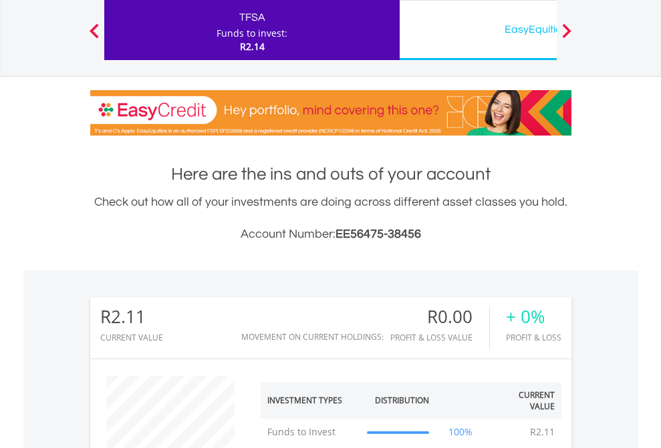 This screenshot has width=661, height=448. Describe the element at coordinates (311, 401) in the screenshot. I see `th: Investment Types` at that location.